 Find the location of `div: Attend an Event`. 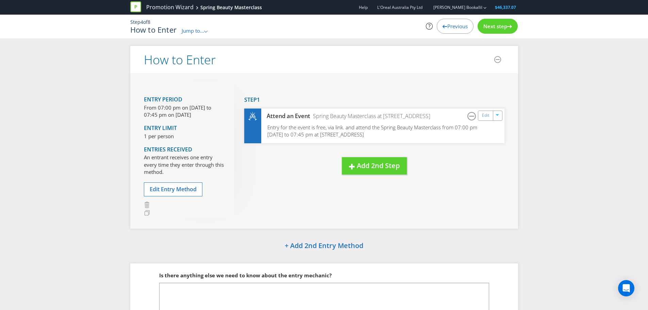

div: Attend an Event is located at coordinates (286, 116).